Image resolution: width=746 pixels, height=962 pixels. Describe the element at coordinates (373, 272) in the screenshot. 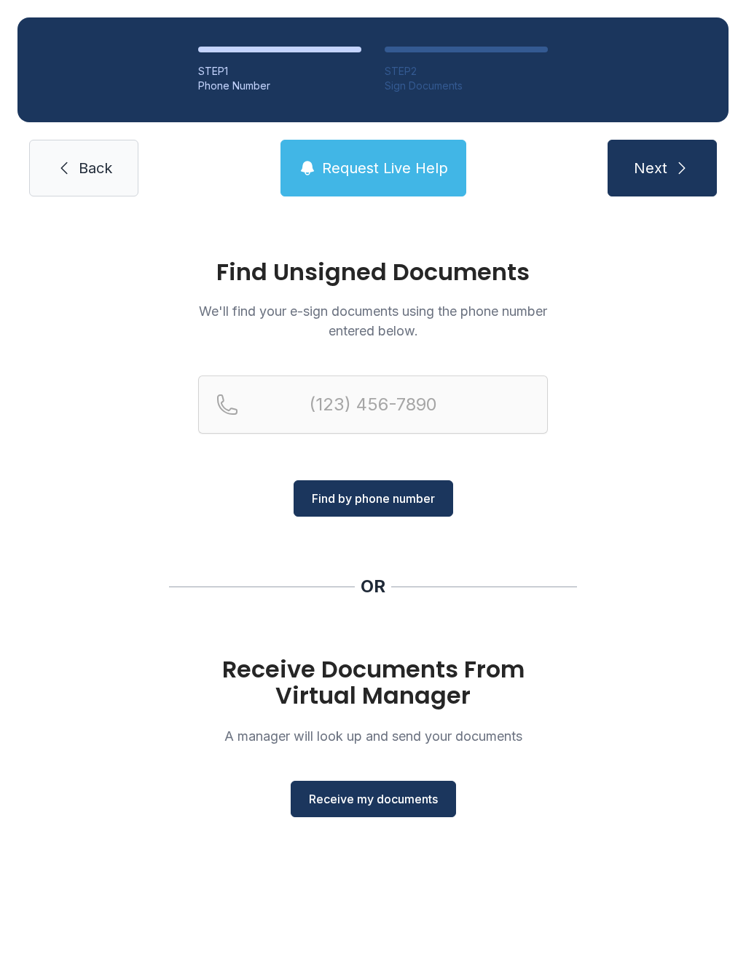

I see `h1: Find Unsigned Documents` at that location.